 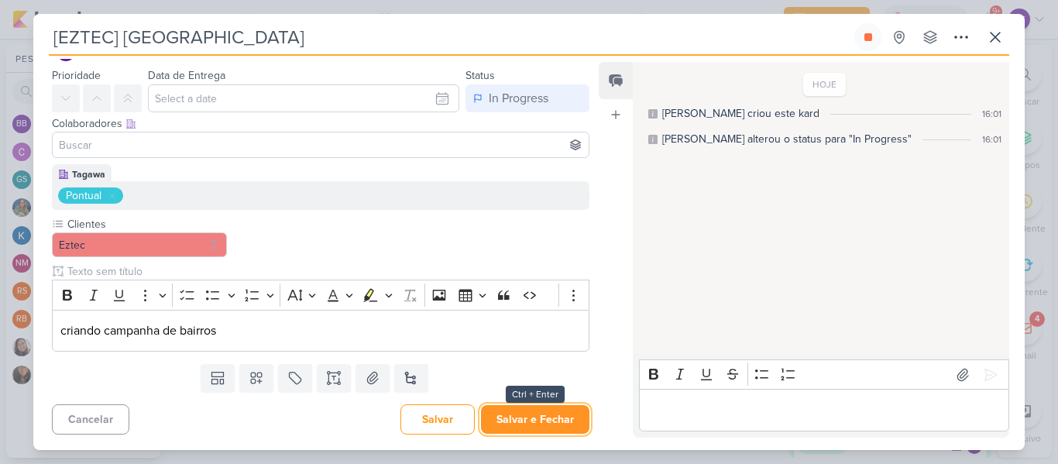 I want to click on div: Tagawa, so click(x=88, y=174).